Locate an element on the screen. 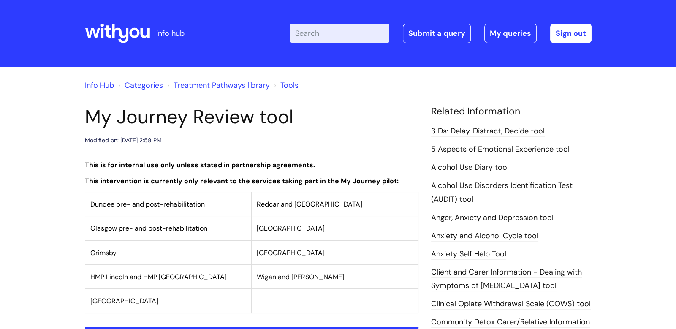 The width and height of the screenshot is (676, 329). p: info hub is located at coordinates (170, 33).